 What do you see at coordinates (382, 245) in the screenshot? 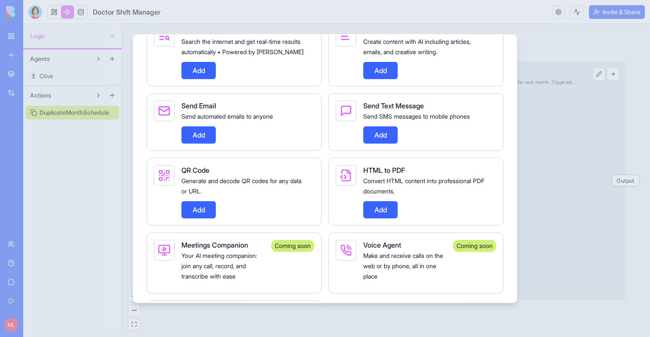
I see `span: Voice Agent` at bounding box center [382, 245].